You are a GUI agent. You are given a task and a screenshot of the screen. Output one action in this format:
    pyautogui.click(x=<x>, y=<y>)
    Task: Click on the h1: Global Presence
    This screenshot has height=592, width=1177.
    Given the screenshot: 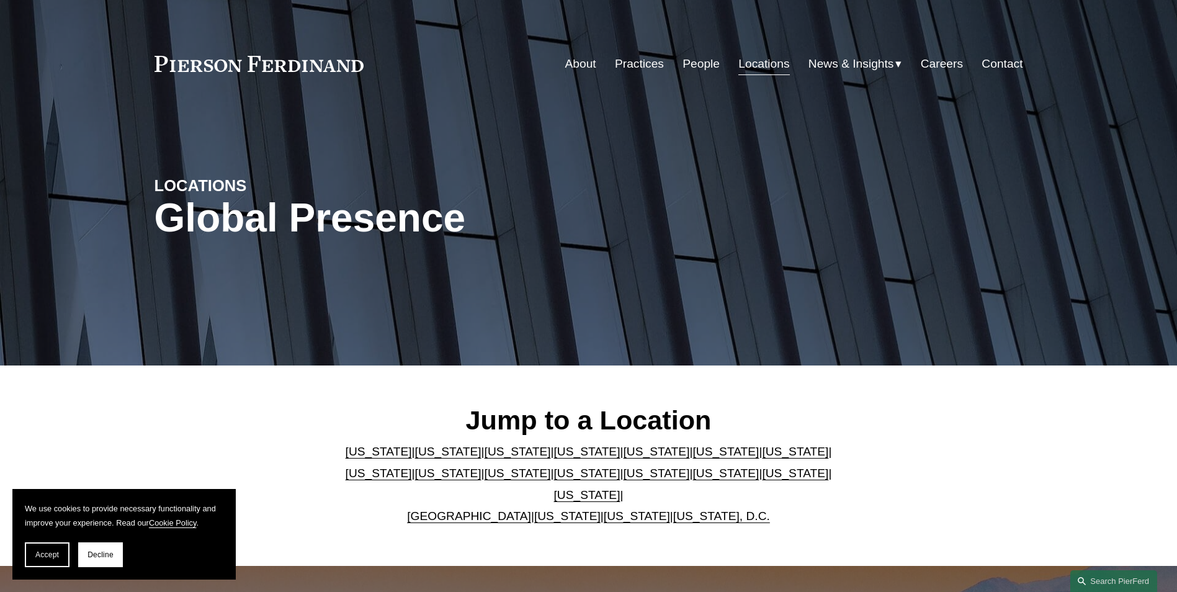 What is the action you would take?
    pyautogui.click(x=444, y=218)
    